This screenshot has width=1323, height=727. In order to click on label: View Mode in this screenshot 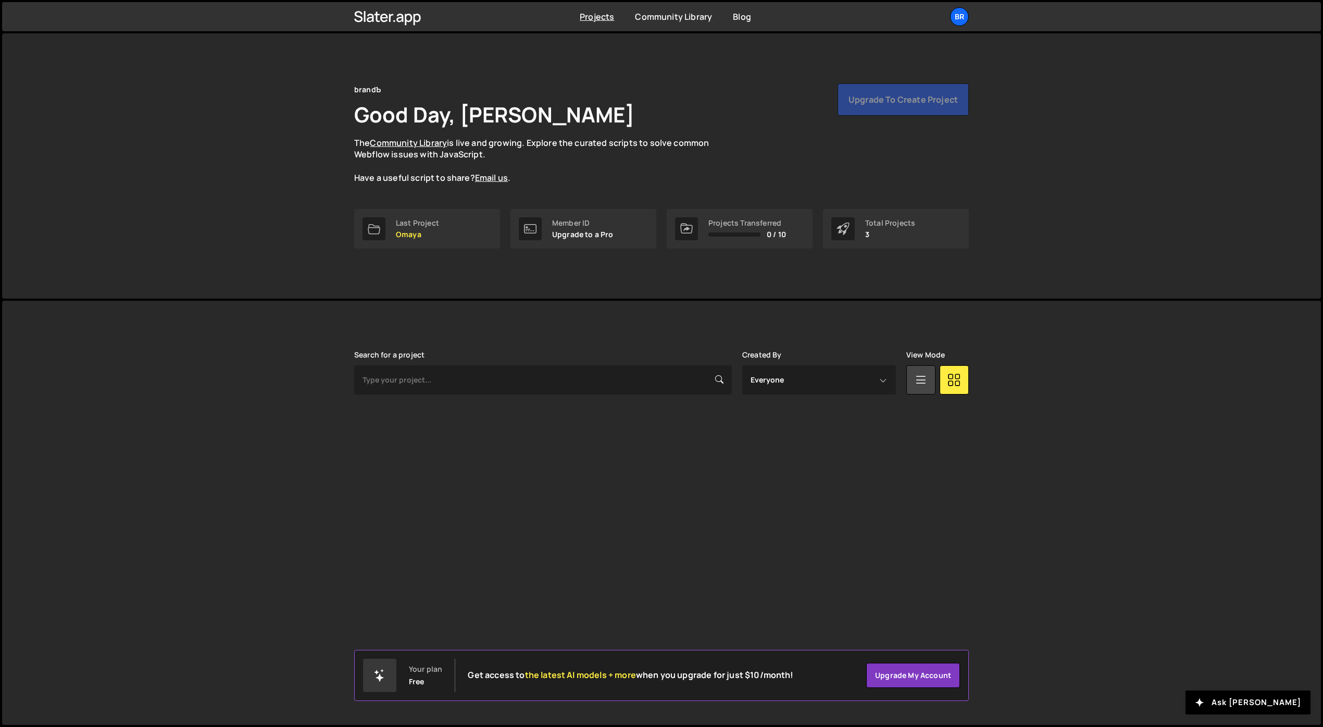, I will do `click(926, 355)`.